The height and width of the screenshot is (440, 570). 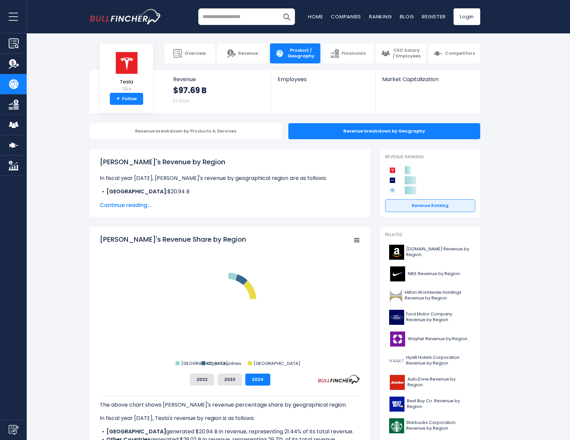 What do you see at coordinates (230, 380) in the screenshot?
I see `button: 2023` at bounding box center [230, 380].